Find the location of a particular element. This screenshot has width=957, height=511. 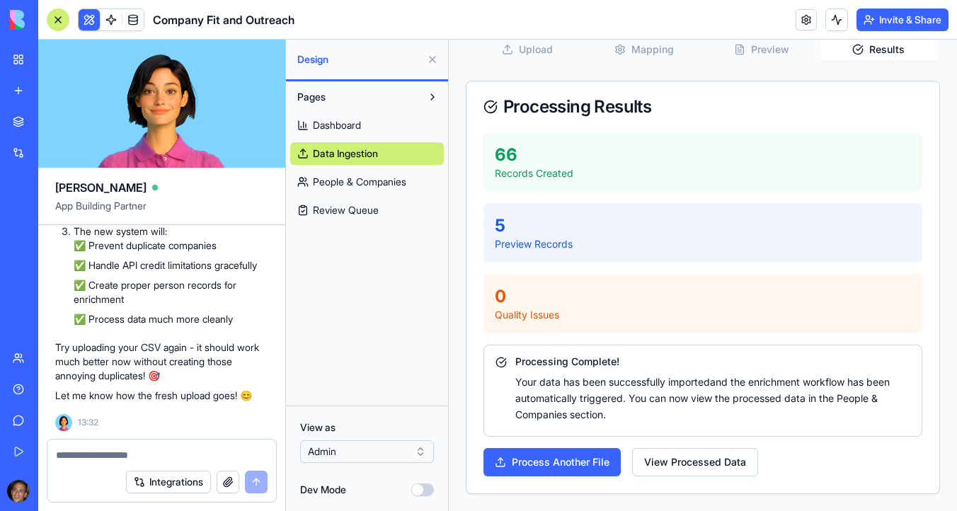

div: Quality Issues is located at coordinates (254, 275).